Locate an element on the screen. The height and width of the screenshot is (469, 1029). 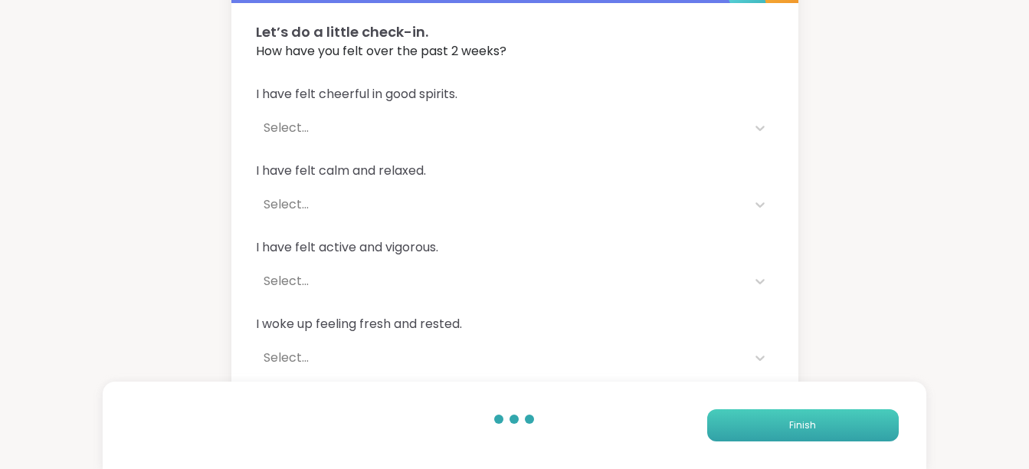
span: I have felt active and vigorous. is located at coordinates (515, 247).